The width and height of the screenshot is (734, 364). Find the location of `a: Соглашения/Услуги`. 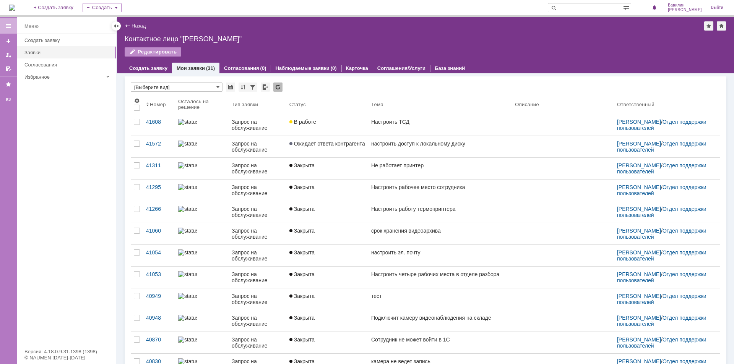

a: Соглашения/Услуги is located at coordinates (401, 68).